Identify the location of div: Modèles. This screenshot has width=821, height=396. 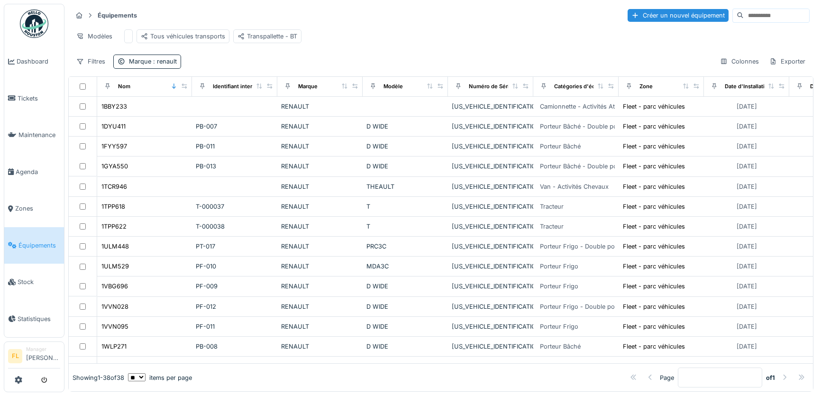
(94, 36).